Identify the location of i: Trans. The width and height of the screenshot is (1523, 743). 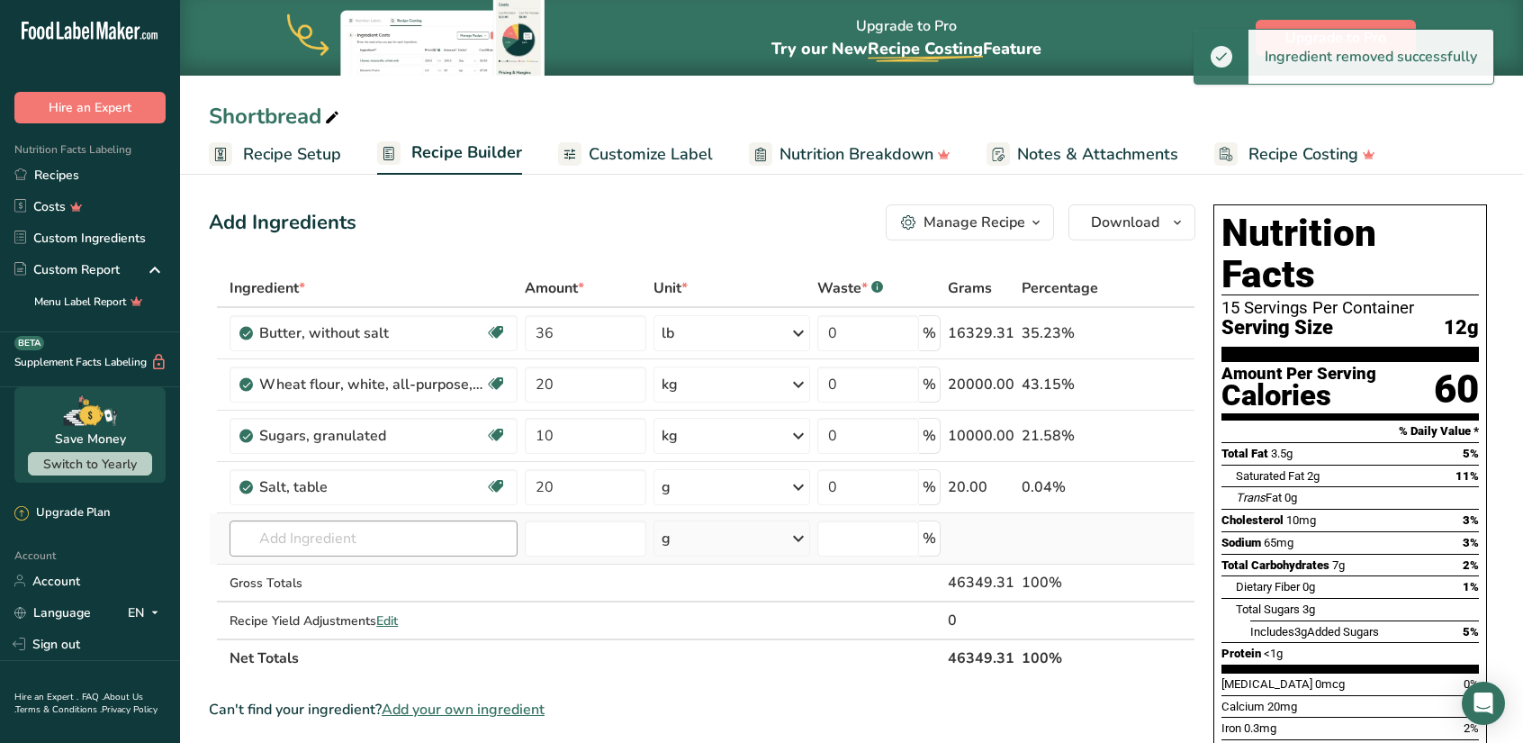
(1250, 497).